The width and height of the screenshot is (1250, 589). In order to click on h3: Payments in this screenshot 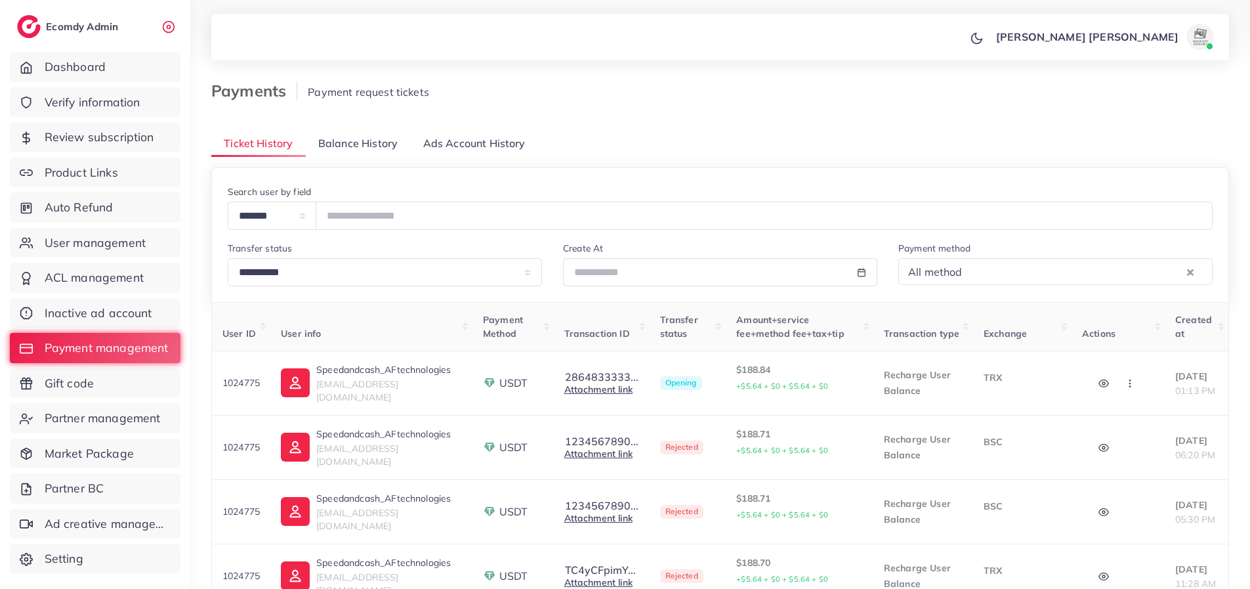, I will do `click(254, 91)`.